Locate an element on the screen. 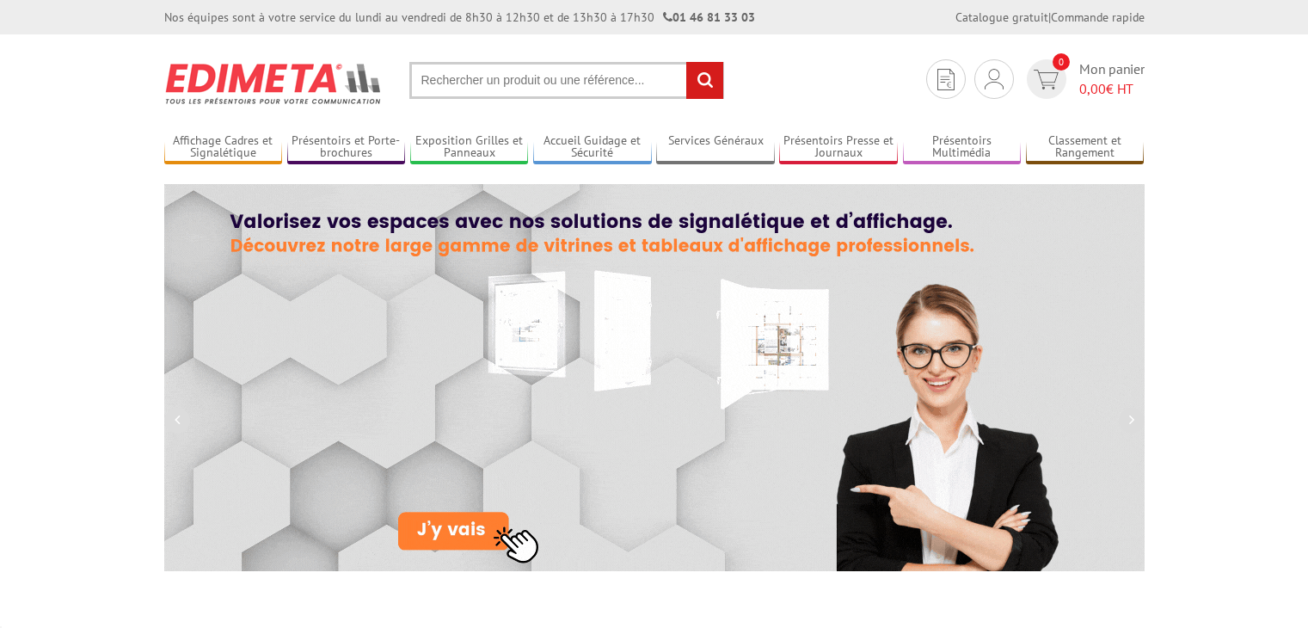 This screenshot has height=628, width=1308. span: Mon panier is located at coordinates (1112, 79).